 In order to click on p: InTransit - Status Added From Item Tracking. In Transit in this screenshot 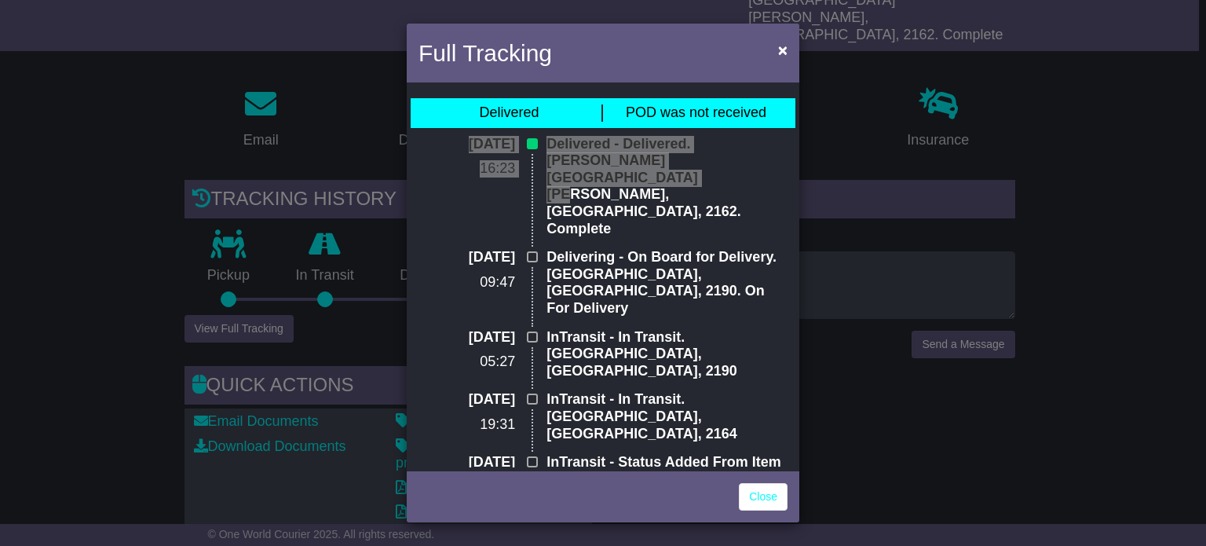, I will do `click(666, 470)`.